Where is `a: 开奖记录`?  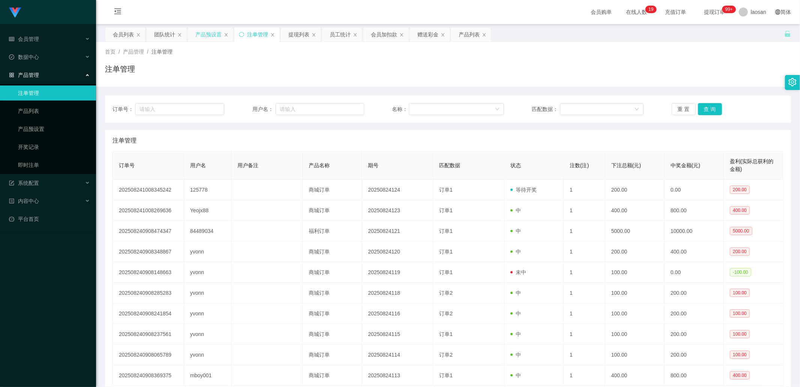
a: 开奖记录 is located at coordinates (54, 147).